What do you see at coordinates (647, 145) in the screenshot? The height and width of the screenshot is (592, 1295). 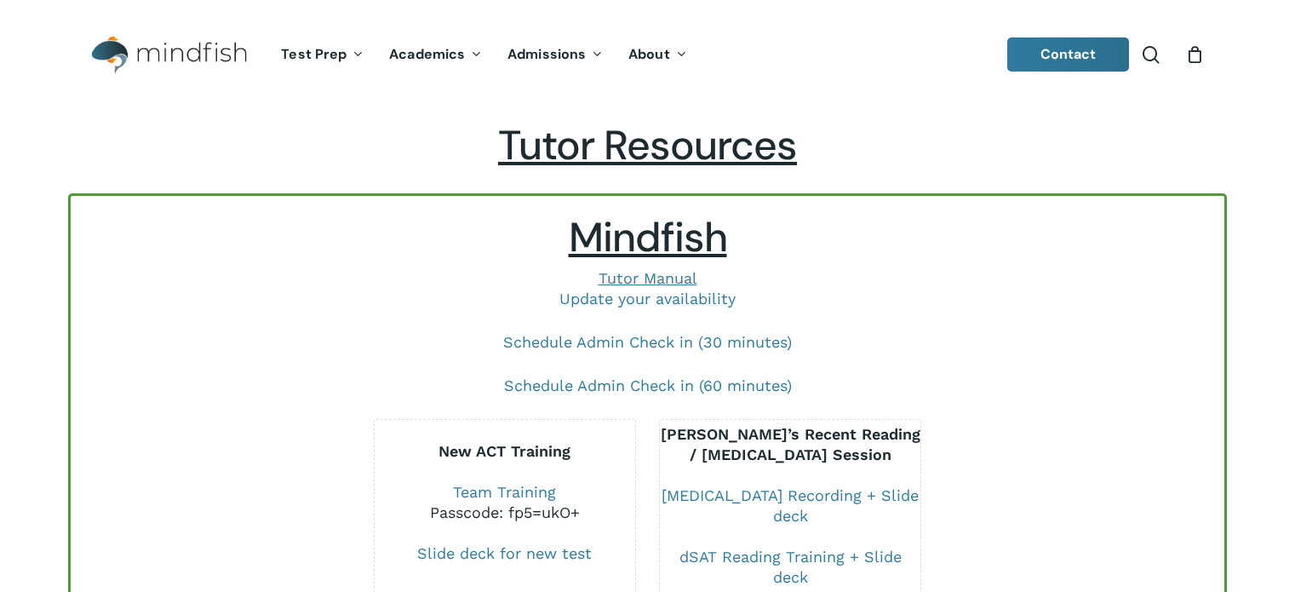 I see `span: Tutor Resources` at bounding box center [647, 145].